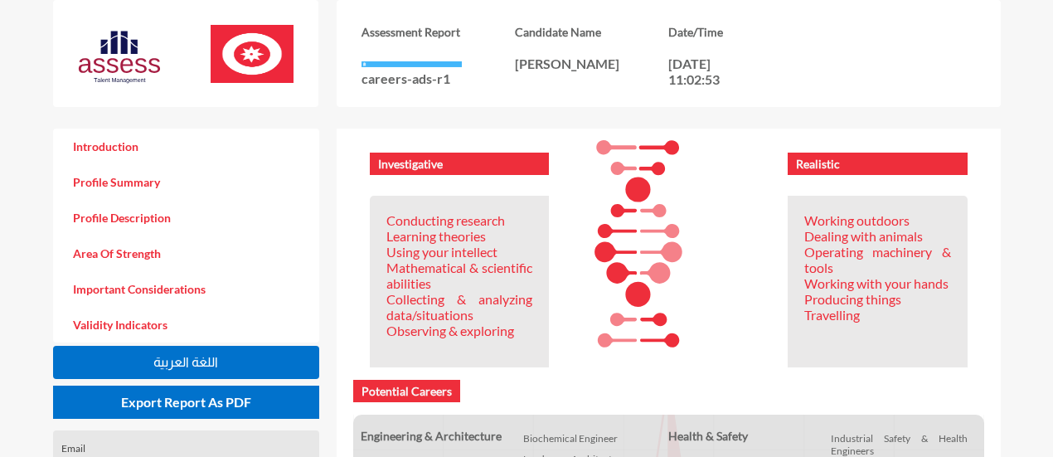 Image resolution: width=1053 pixels, height=457 pixels. Describe the element at coordinates (186, 217) in the screenshot. I see `a: Profile Description` at that location.